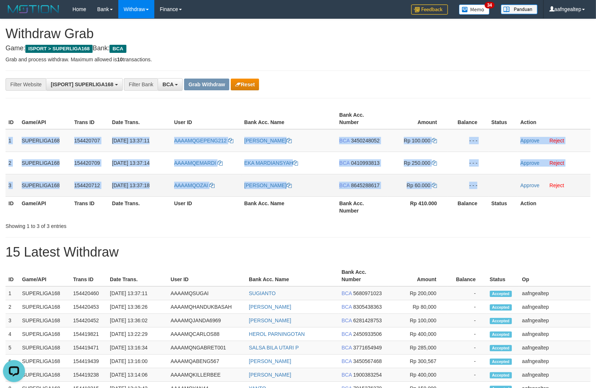 This screenshot has height=388, width=596. I want to click on a: Copy 100000 to clipboard, so click(434, 141).